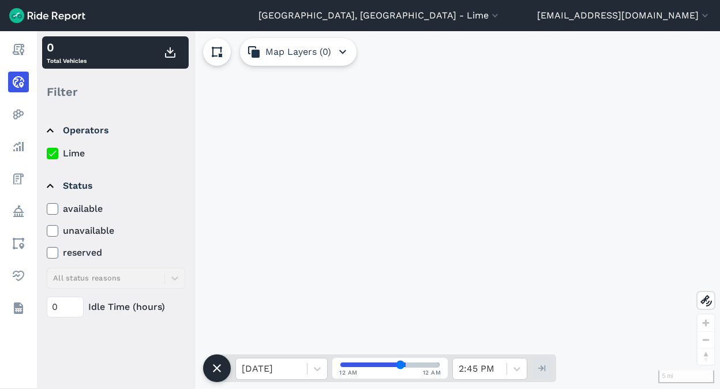 This screenshot has width=720, height=389. Describe the element at coordinates (18, 179) in the screenshot. I see `a: Fees` at that location.